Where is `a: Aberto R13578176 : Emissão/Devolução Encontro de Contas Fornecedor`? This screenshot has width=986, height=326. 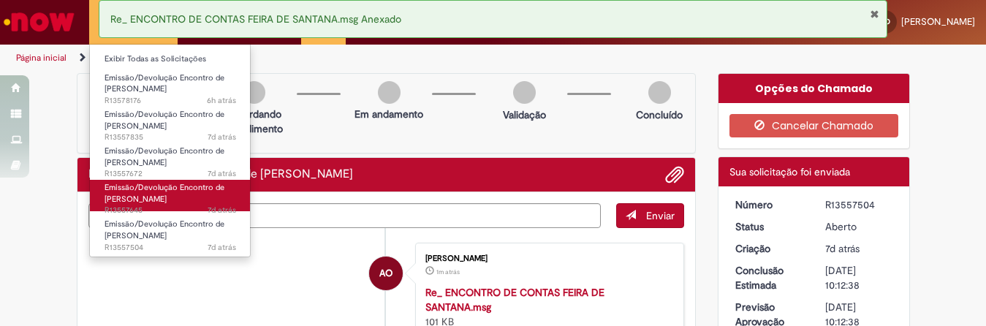
a: Aberto R13578176 : Emissão/Devolução Encontro de Contas Fornecedor is located at coordinates (170, 85).